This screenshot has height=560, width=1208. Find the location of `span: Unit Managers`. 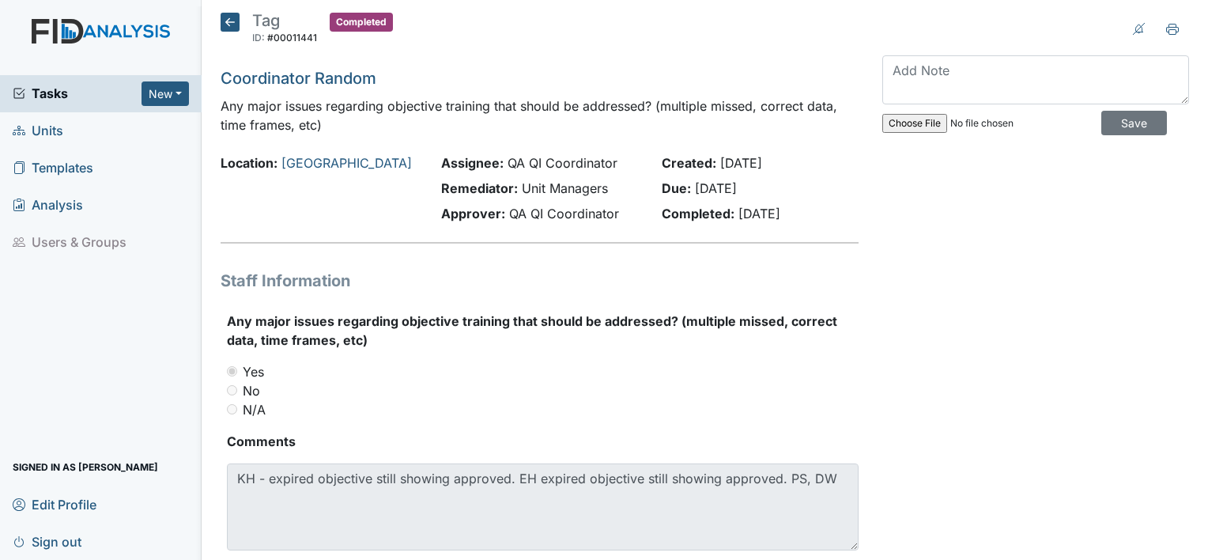

span: Unit Managers is located at coordinates (565, 188).